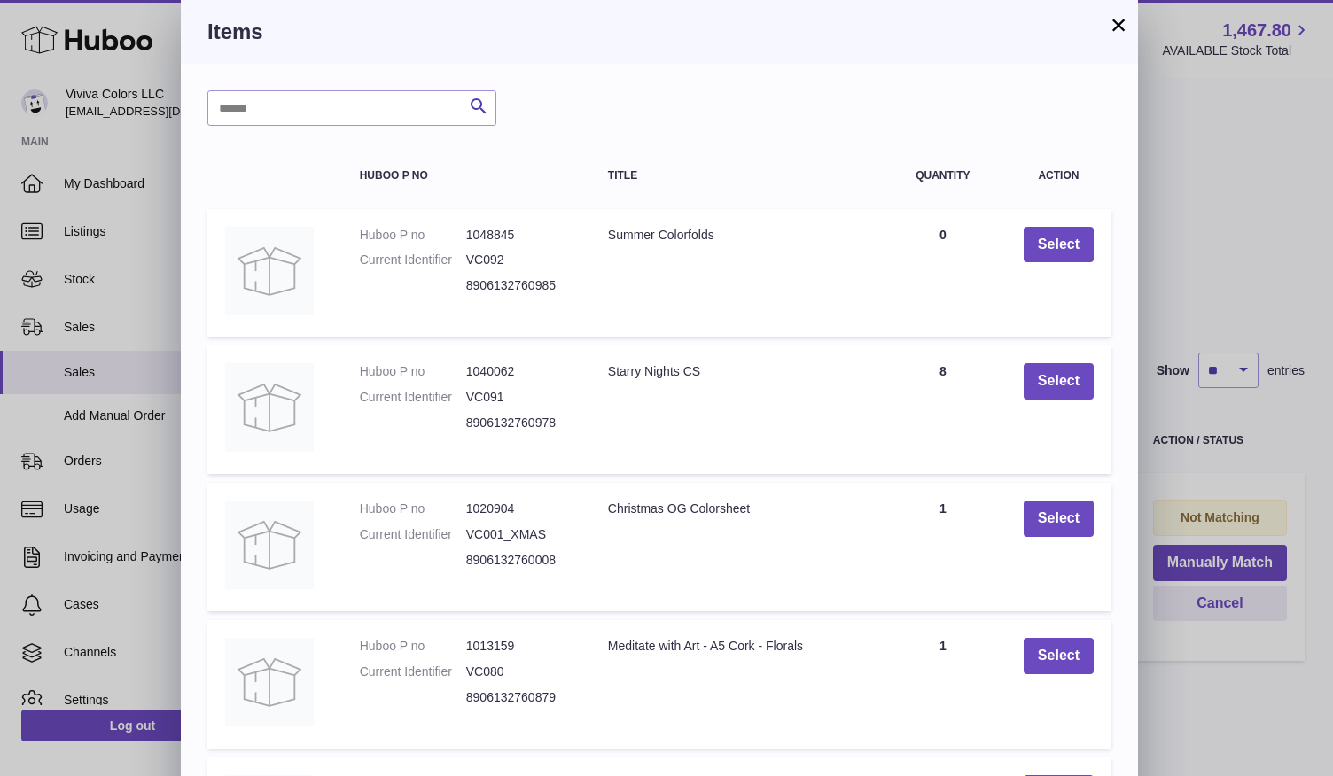  Describe the element at coordinates (519, 534) in the screenshot. I see `dd: VC001_XMAS` at that location.